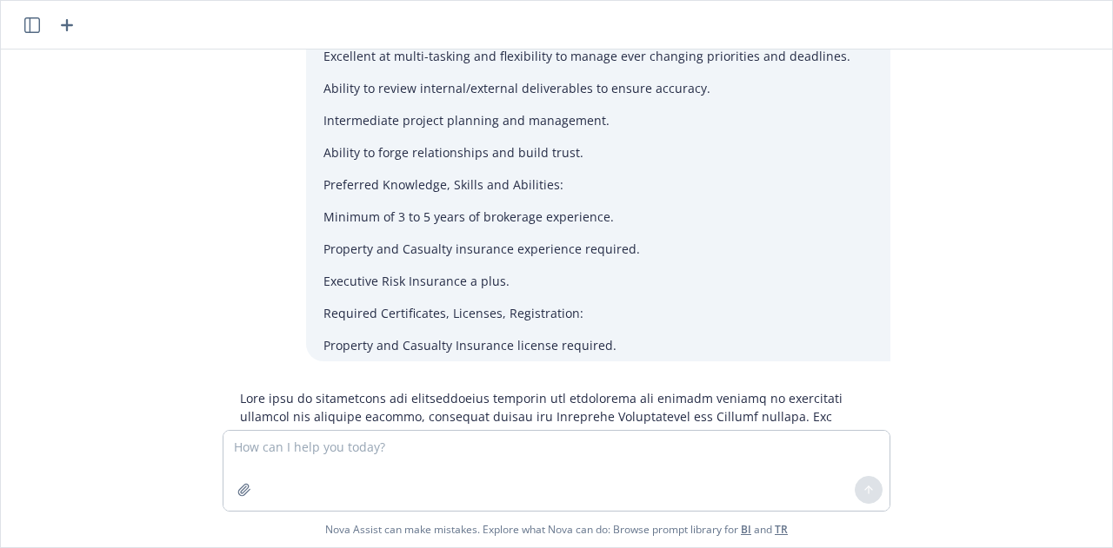 This screenshot has height=548, width=1113. I want to click on p: Intermediate project planning and management., so click(598, 120).